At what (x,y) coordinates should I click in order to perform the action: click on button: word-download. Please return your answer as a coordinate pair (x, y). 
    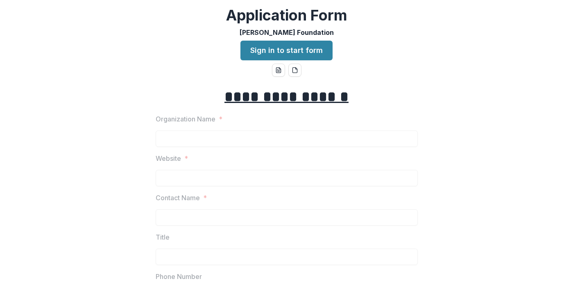
    Looking at the image, I should click on (279, 70).